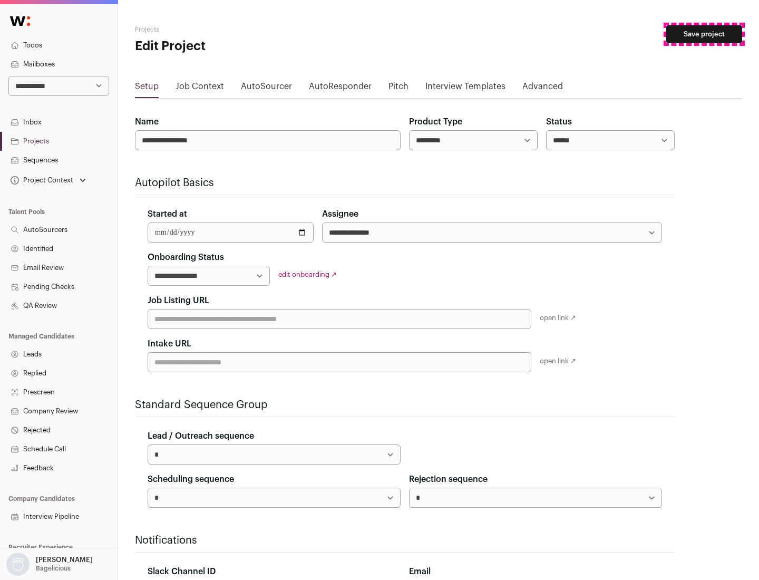 The height and width of the screenshot is (580, 759). What do you see at coordinates (41, 180) in the screenshot?
I see `div: Project Context` at bounding box center [41, 180].